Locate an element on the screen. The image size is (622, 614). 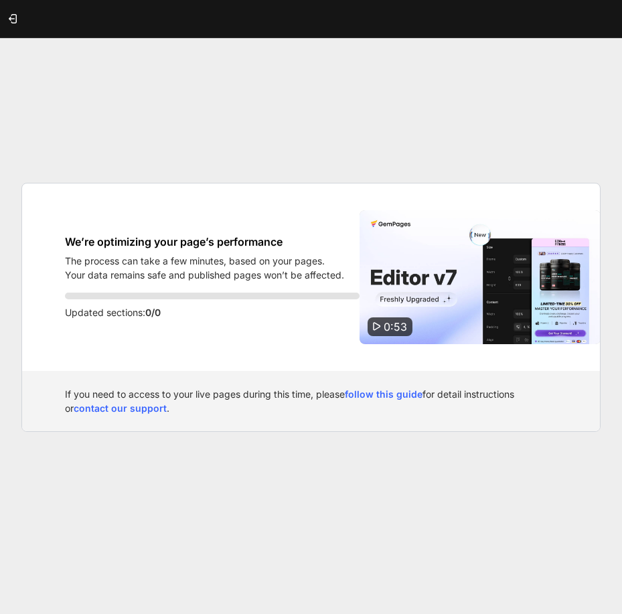
span: 0:53 is located at coordinates (395, 327).